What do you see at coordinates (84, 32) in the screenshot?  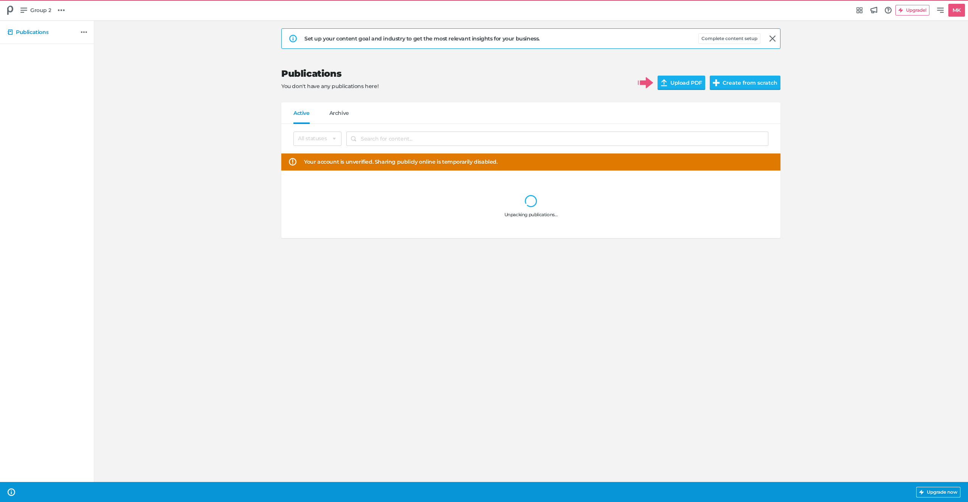 I see `a: Additional actions...` at bounding box center [84, 32].